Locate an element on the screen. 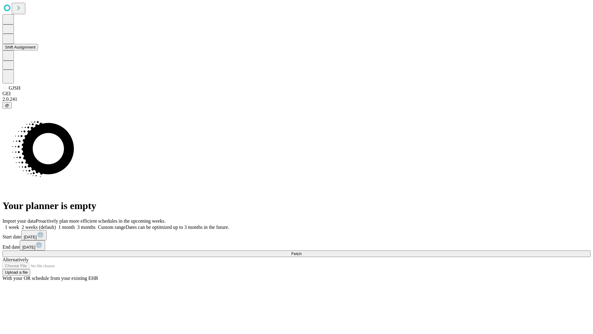  span: 3 months is located at coordinates (86, 227).